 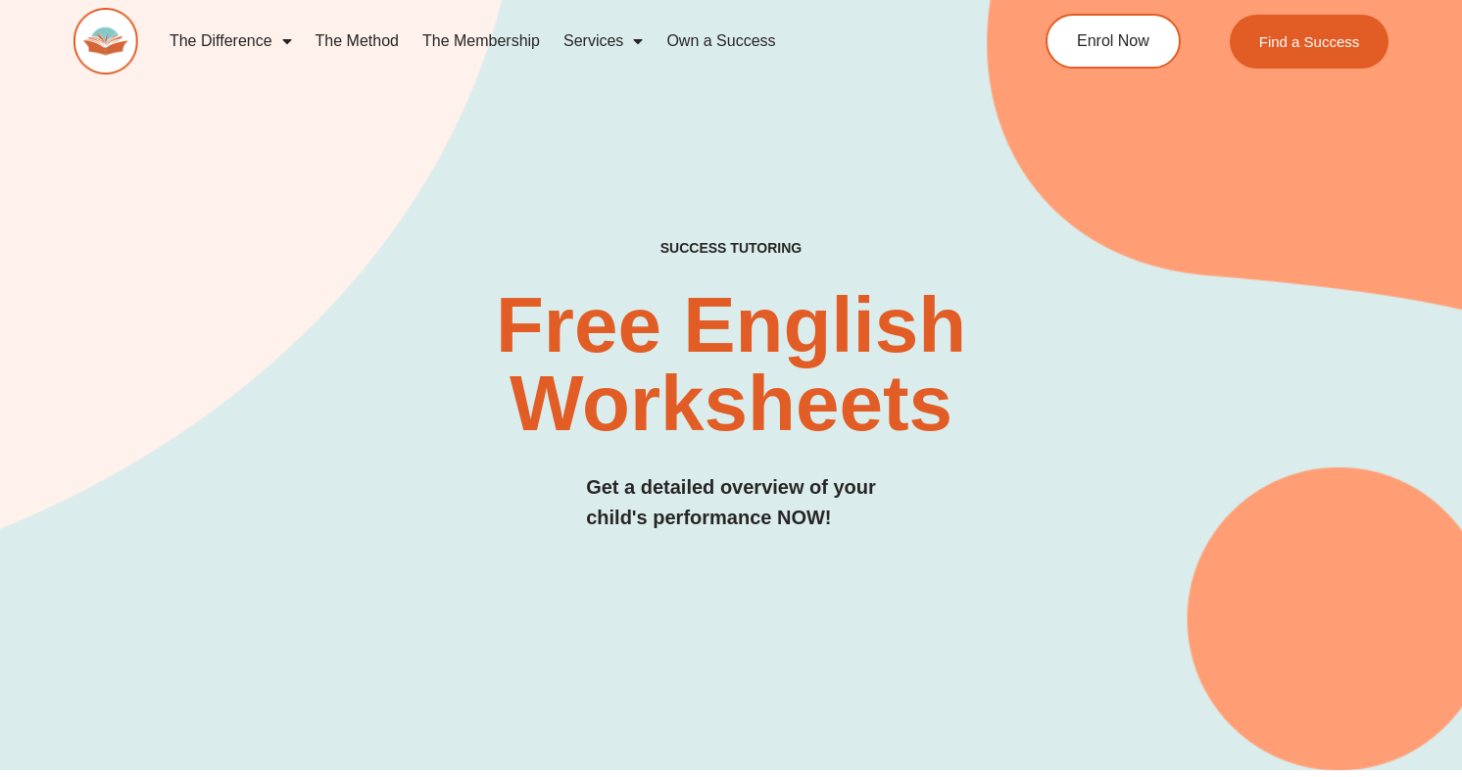 I want to click on div: Chat Widget, so click(x=1413, y=730).